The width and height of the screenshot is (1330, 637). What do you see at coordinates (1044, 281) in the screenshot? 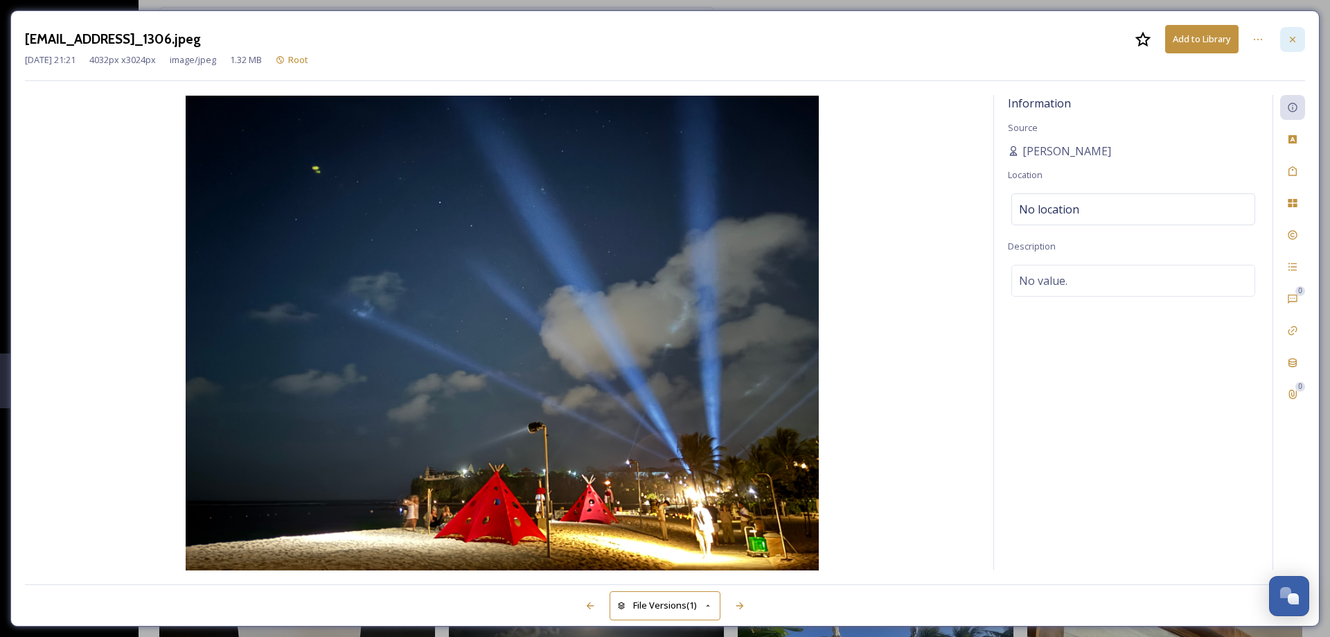
I see `span: No value.` at bounding box center [1044, 281].